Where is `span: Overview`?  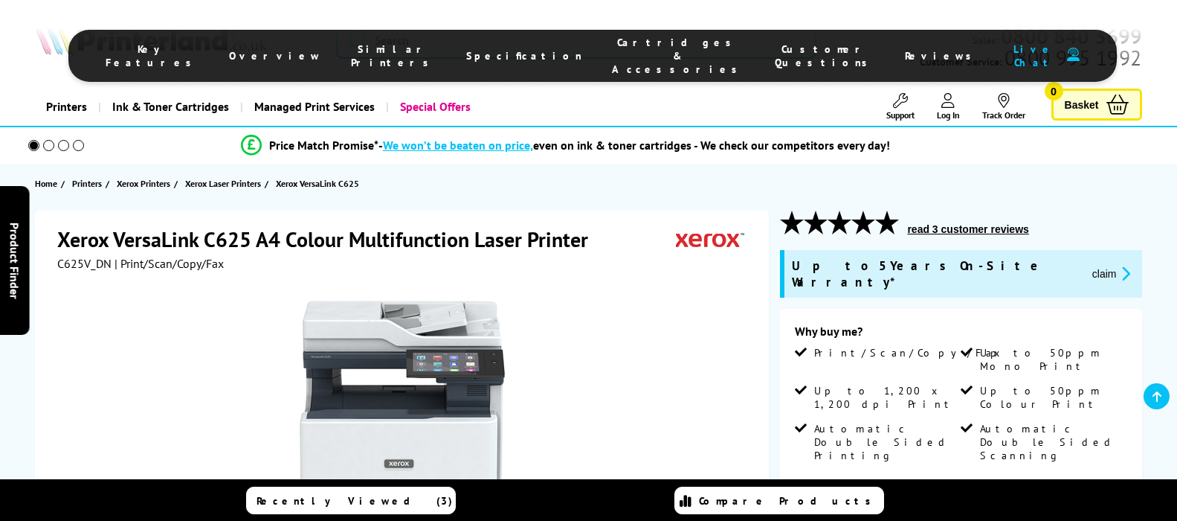 span: Overview is located at coordinates (275, 56).